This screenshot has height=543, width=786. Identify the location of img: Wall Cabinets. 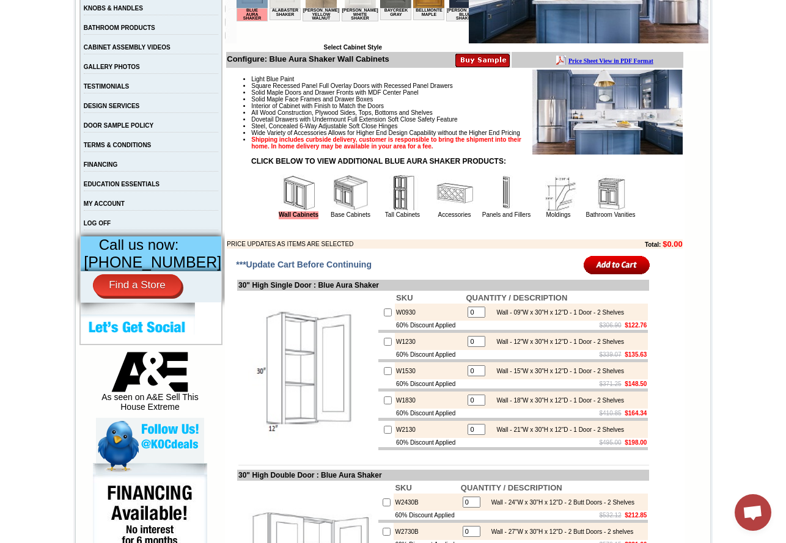
(299, 193).